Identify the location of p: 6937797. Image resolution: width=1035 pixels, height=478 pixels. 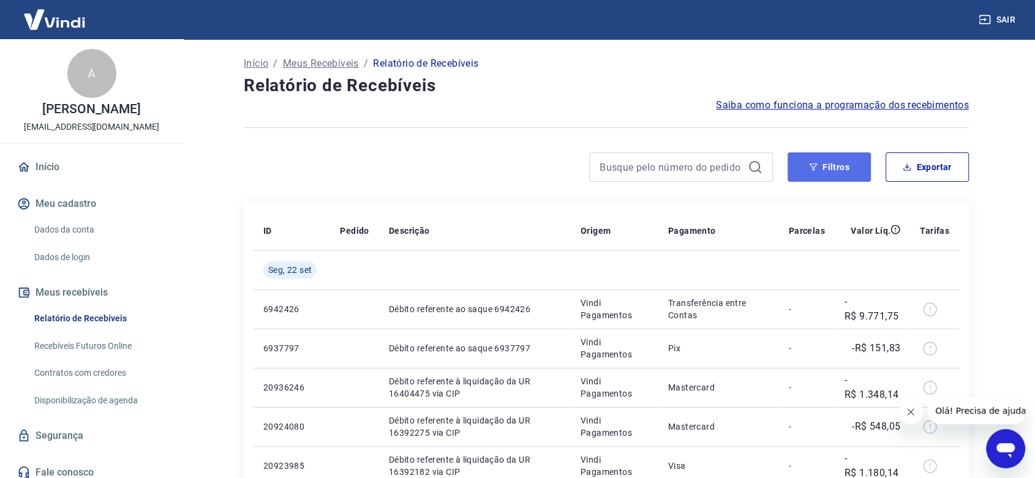
(292, 348).